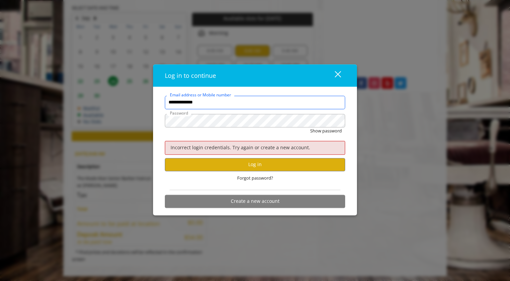  Describe the element at coordinates (179, 113) in the screenshot. I see `label: Password` at that location.